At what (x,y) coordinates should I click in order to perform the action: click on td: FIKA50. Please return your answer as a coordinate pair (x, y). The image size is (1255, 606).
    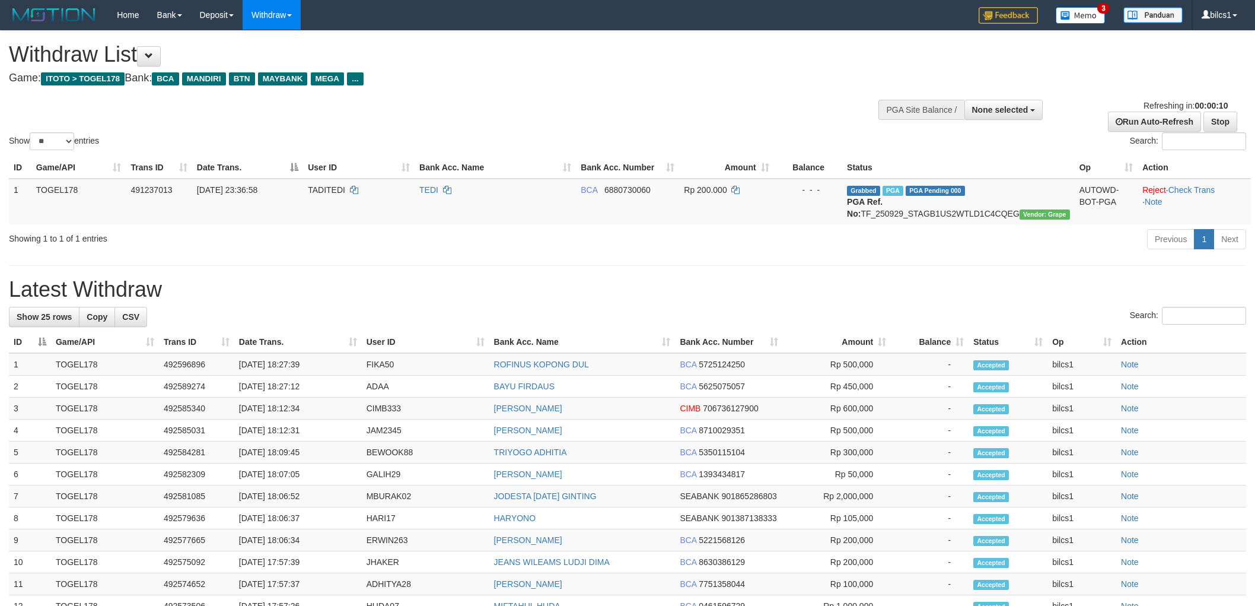
    Looking at the image, I should click on (425, 364).